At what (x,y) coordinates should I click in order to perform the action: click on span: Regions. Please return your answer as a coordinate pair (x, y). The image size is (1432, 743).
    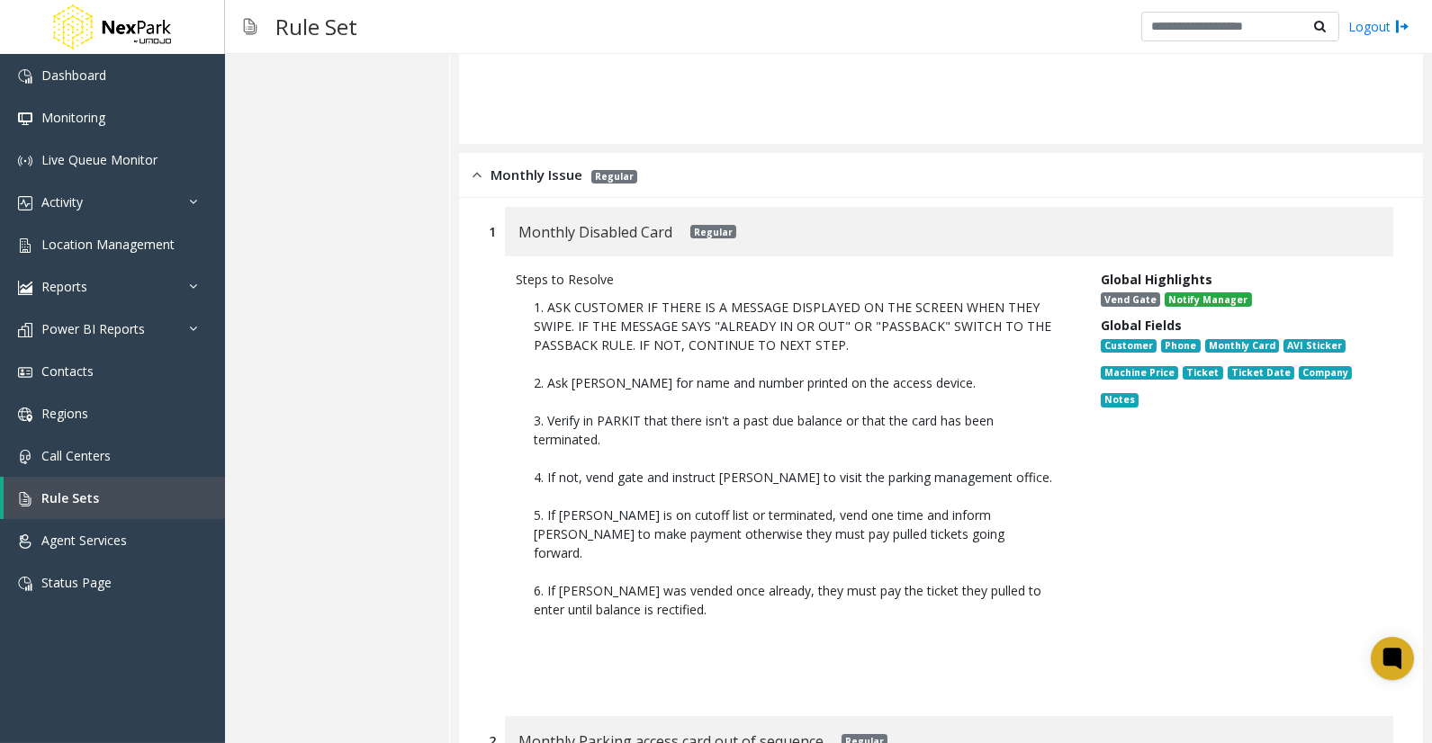
    Looking at the image, I should click on (65, 413).